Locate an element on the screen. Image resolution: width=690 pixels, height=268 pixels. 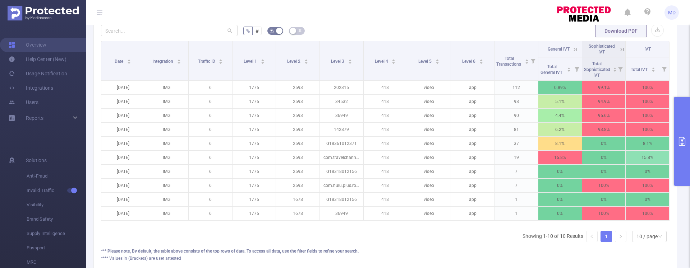
span: MD is located at coordinates (672, 13).